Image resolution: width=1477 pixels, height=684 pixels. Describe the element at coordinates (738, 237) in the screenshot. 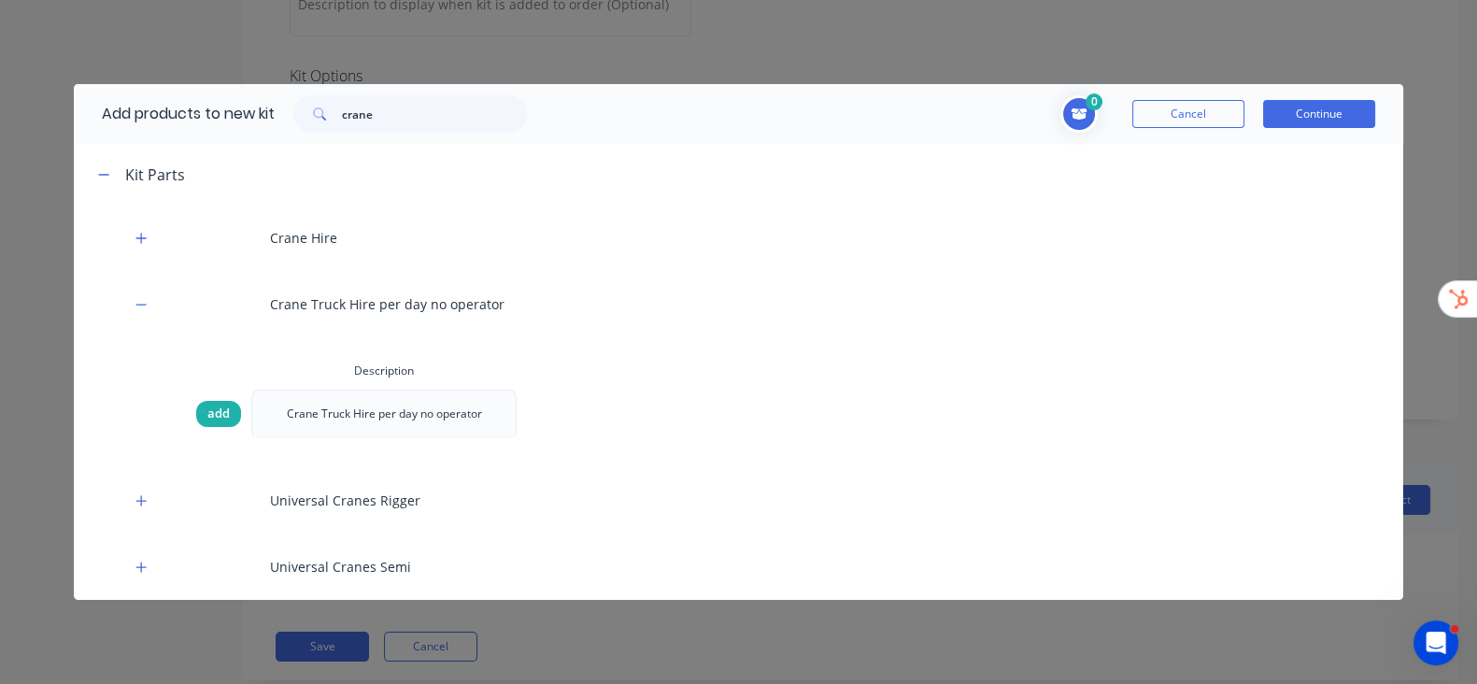

I see `div: Crane Hire` at that location.